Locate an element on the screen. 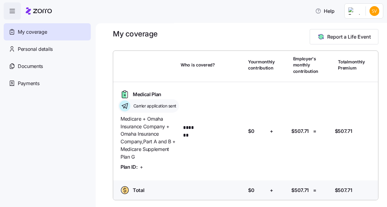 This screenshot has height=207, width=387. span: Documents is located at coordinates (30, 66).